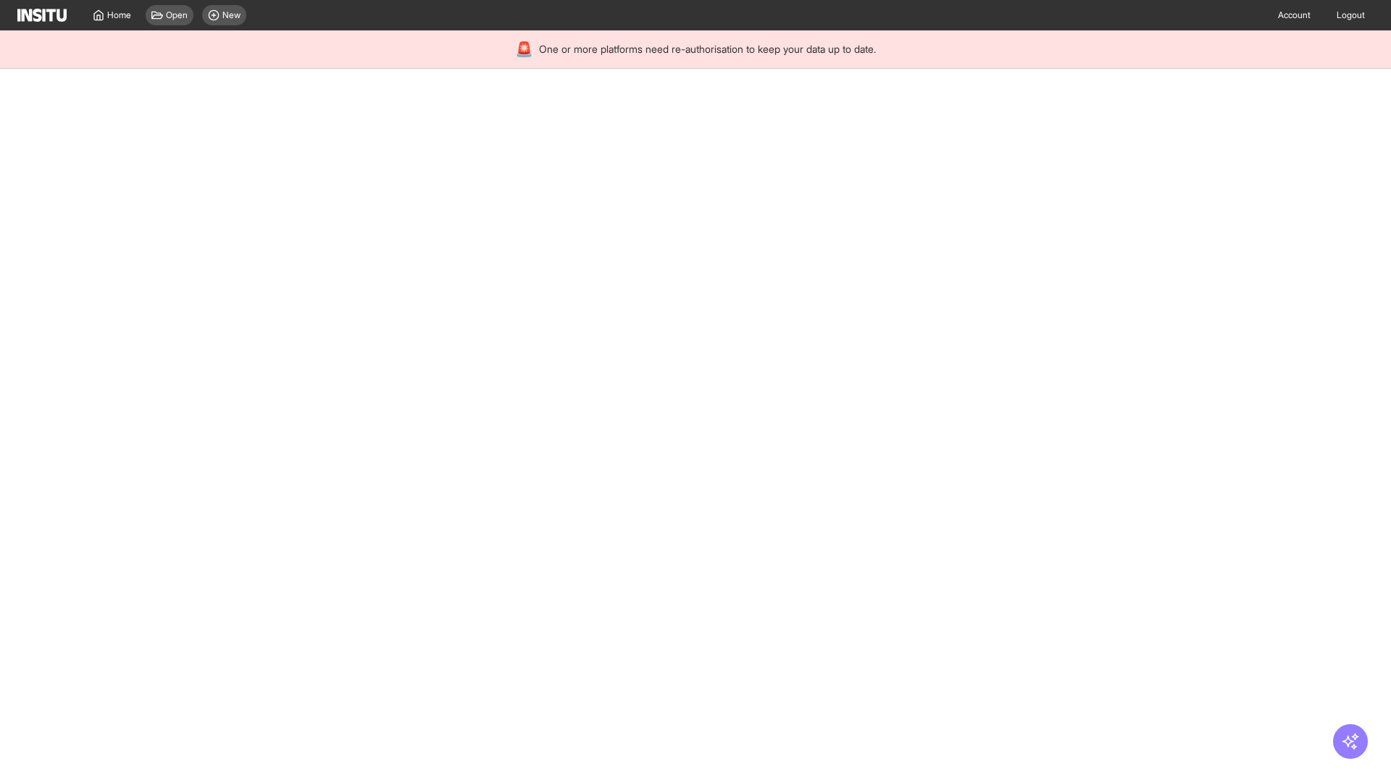  I want to click on img: Logo, so click(42, 15).